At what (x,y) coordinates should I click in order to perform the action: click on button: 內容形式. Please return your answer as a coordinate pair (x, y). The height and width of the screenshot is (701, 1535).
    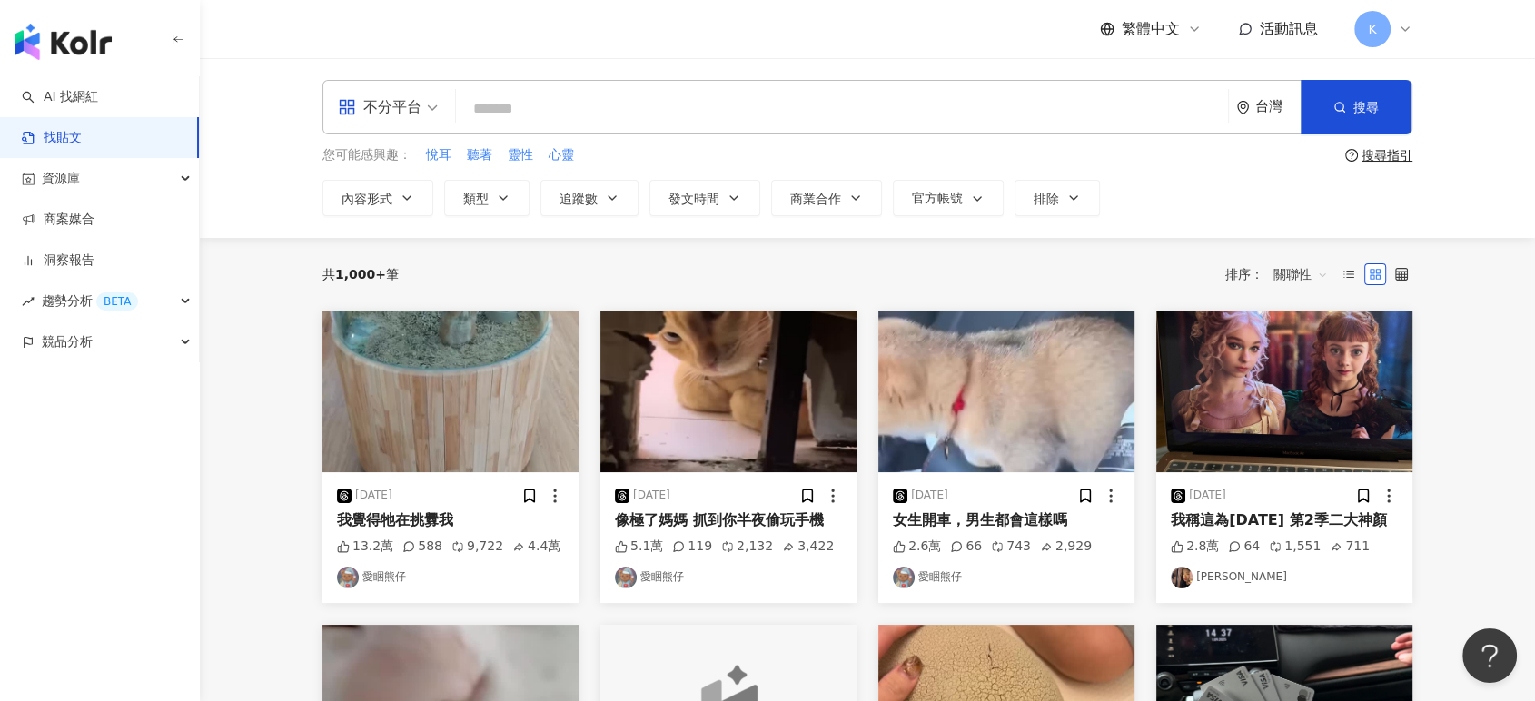
    Looking at the image, I should click on (378, 198).